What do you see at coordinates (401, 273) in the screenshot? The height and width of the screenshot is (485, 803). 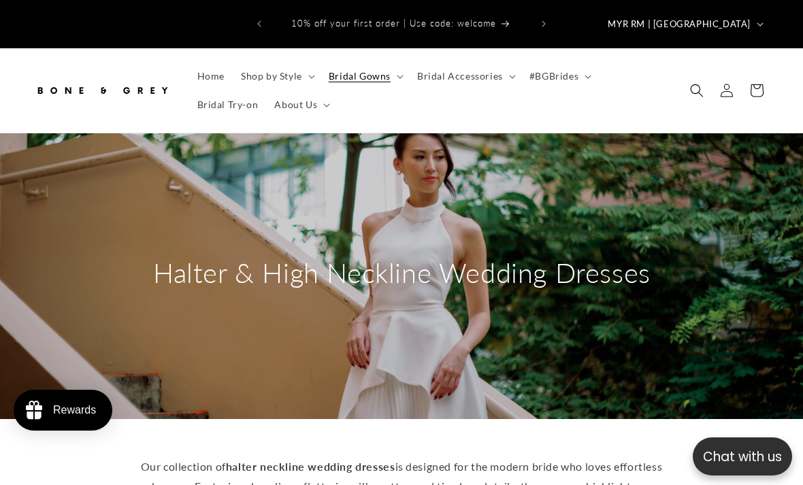 I see `h2: Halter & High Neckline Wedding Dresses` at bounding box center [401, 273].